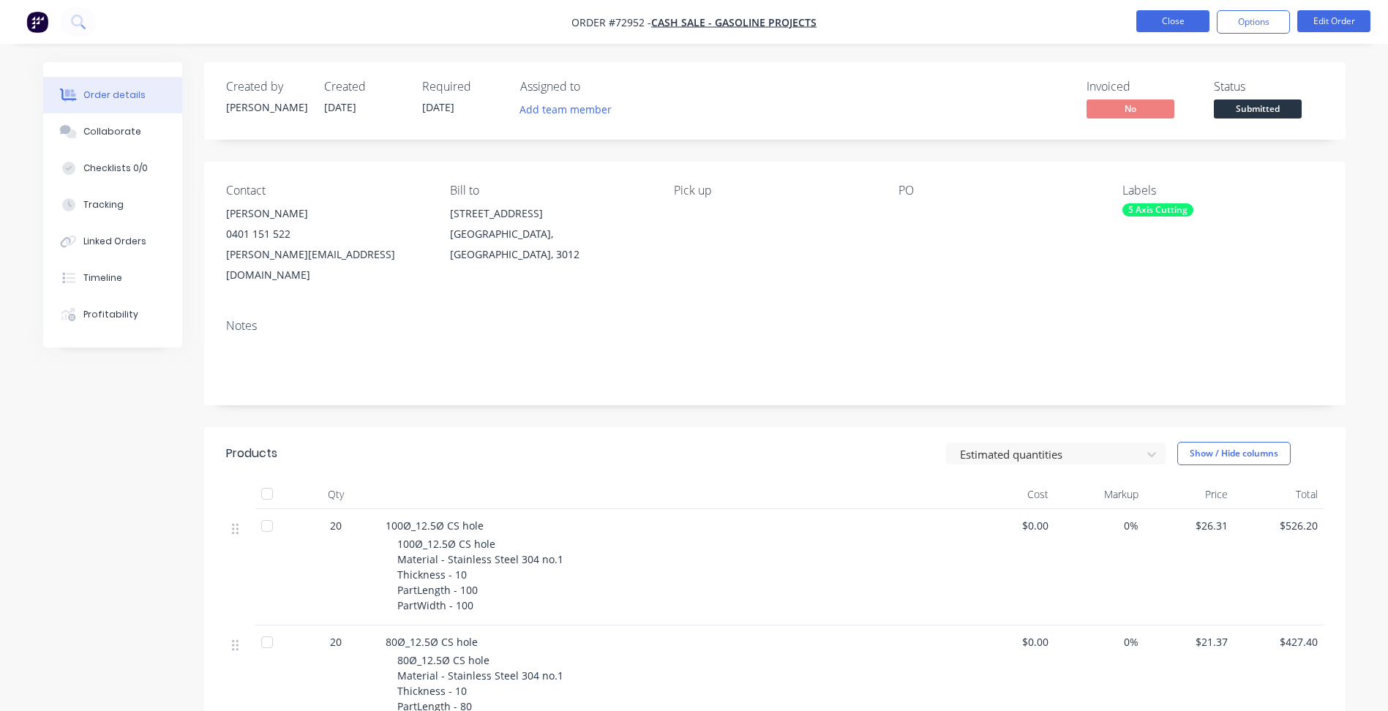 The height and width of the screenshot is (711, 1388). Describe the element at coordinates (103, 205) in the screenshot. I see `div: Tracking` at that location.